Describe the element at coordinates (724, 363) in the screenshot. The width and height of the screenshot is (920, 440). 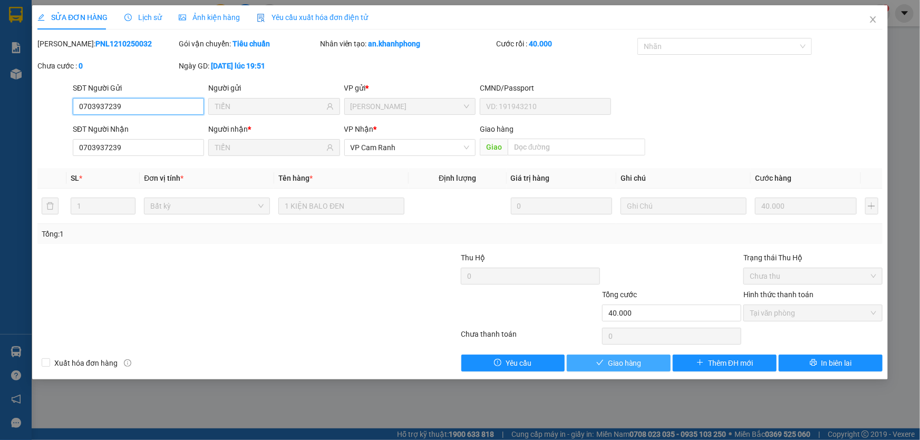
I see `button: plusThêm ĐH mới` at that location.